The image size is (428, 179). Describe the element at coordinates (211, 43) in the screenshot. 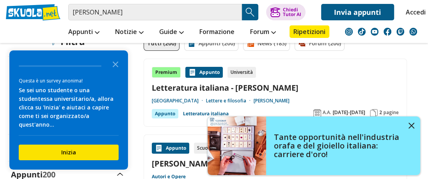

I see `a: Appunti (200)` at that location.